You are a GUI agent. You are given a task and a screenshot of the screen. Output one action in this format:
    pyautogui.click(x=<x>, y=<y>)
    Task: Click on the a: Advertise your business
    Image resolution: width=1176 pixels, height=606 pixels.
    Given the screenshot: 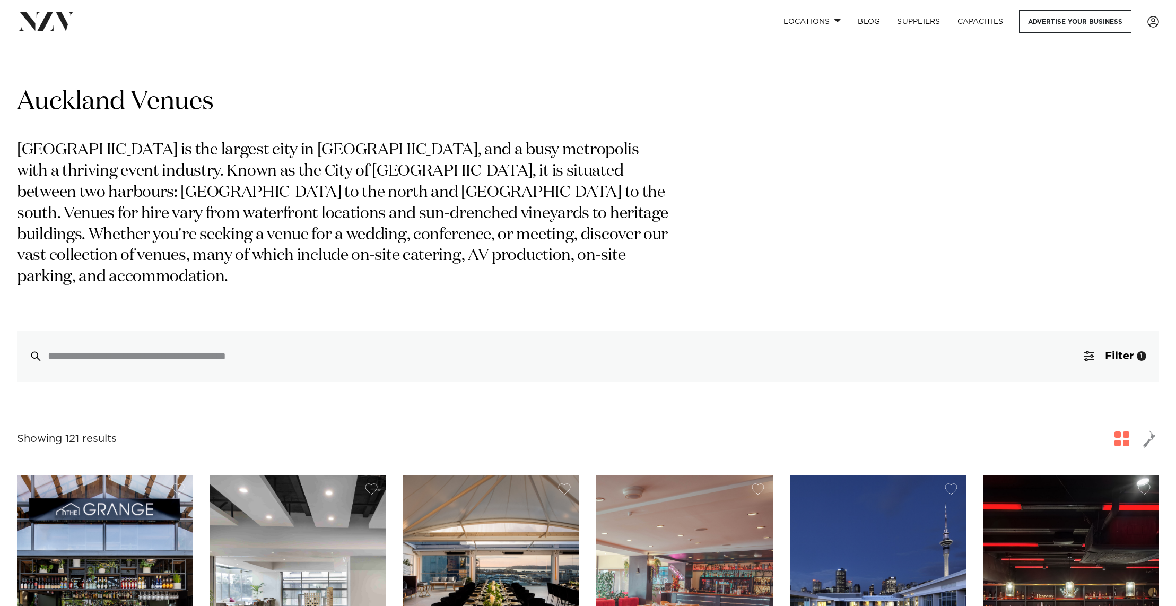 What is the action you would take?
    pyautogui.click(x=1075, y=21)
    